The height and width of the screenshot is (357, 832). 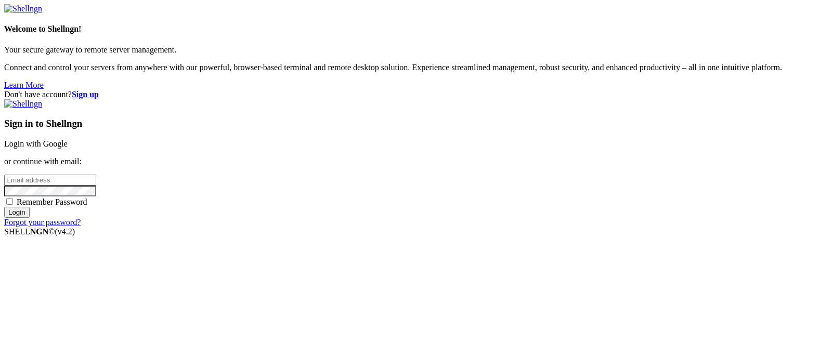 What do you see at coordinates (9, 201) in the screenshot?
I see `input: Remember Password` at bounding box center [9, 201].